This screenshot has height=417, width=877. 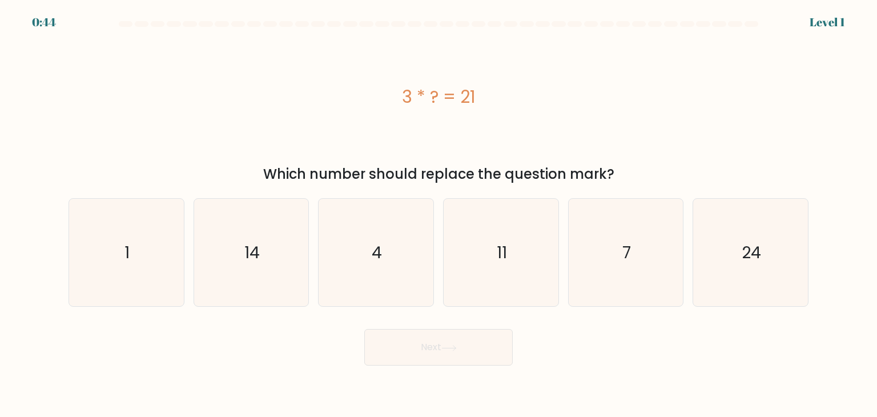 What do you see at coordinates (252, 252) in the screenshot?
I see `text: 14` at bounding box center [252, 252].